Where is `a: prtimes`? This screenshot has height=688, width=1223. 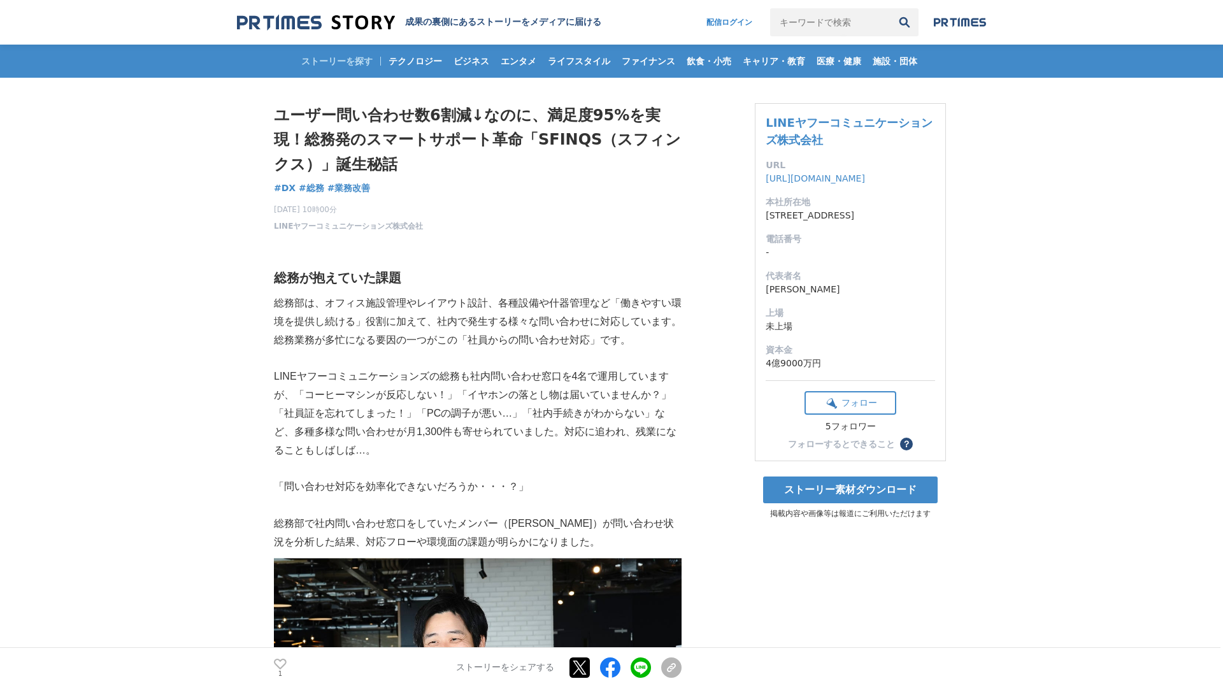 a: prtimes is located at coordinates (960, 22).